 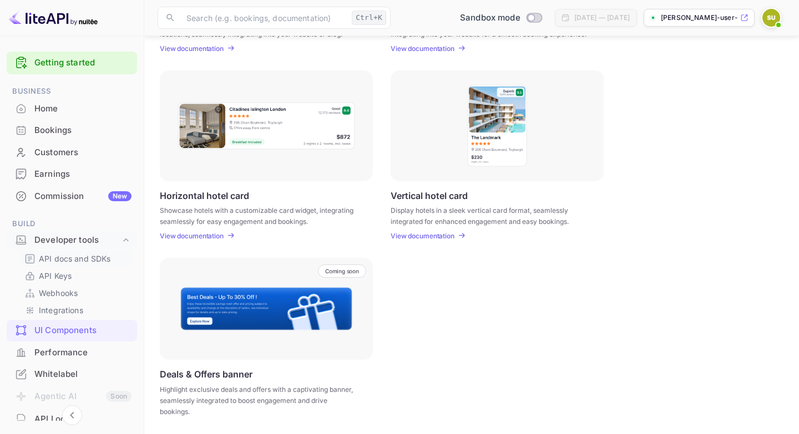 What do you see at coordinates (76, 293) in the screenshot?
I see `div: Webhooks` at bounding box center [76, 293].